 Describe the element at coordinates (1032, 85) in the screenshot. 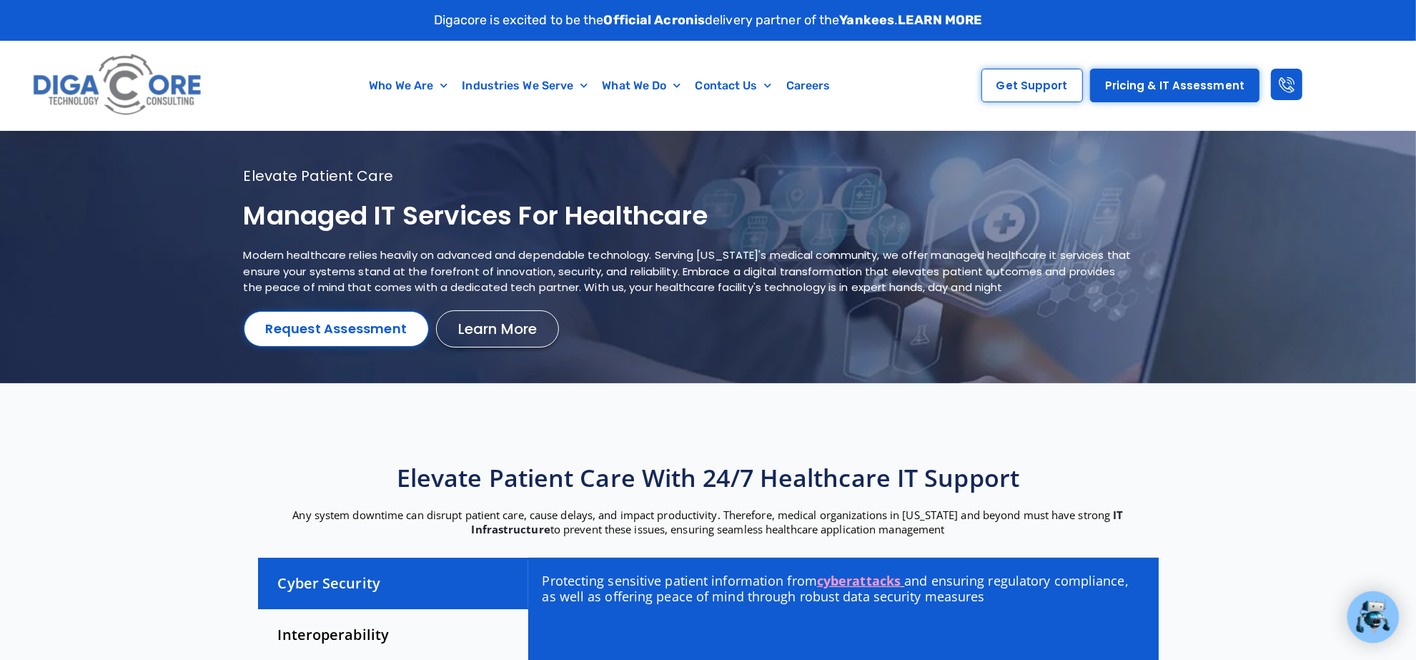

I see `span: Get Support` at that location.